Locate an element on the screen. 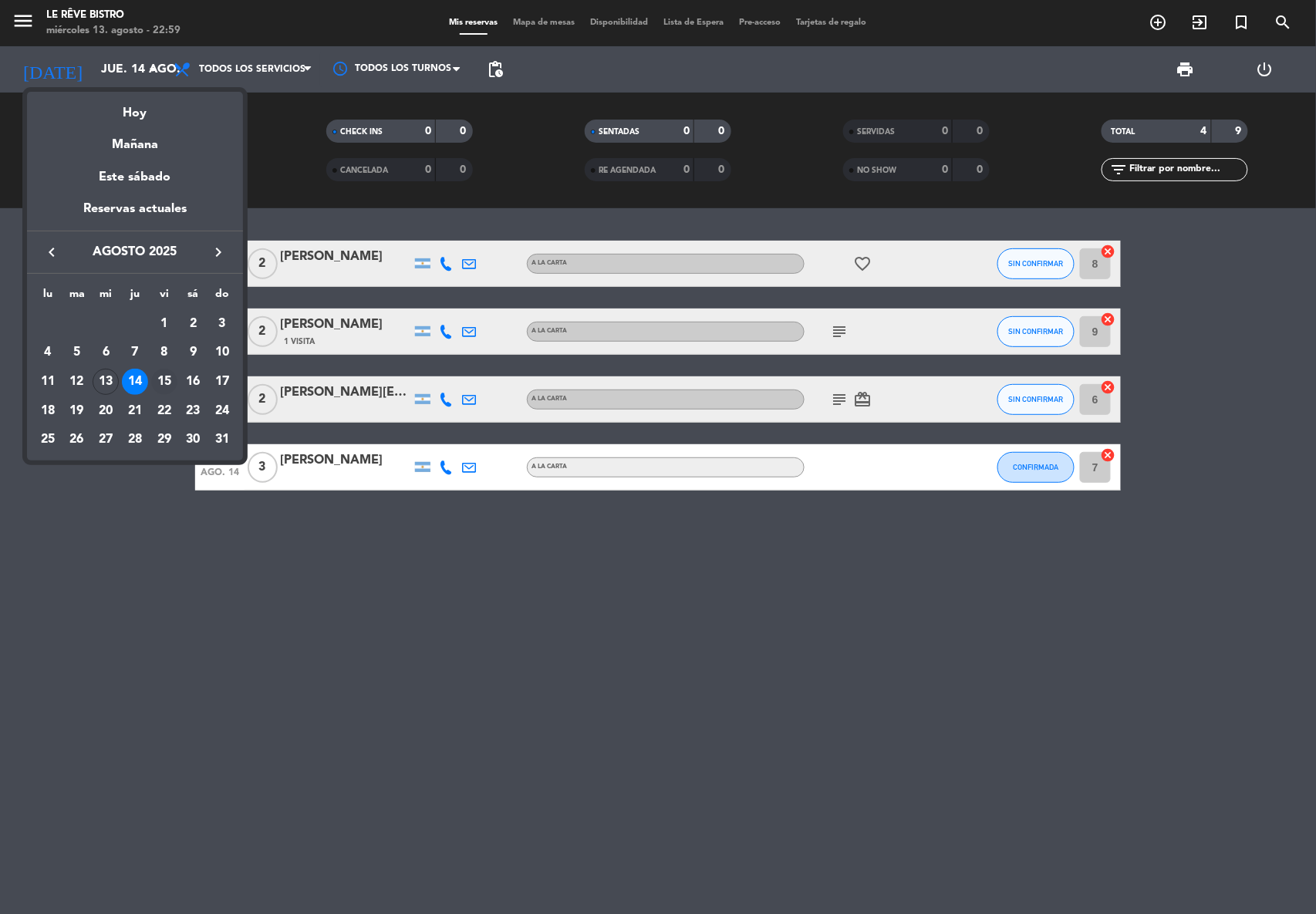  td: 5 de agosto de 2025 is located at coordinates (77, 353).